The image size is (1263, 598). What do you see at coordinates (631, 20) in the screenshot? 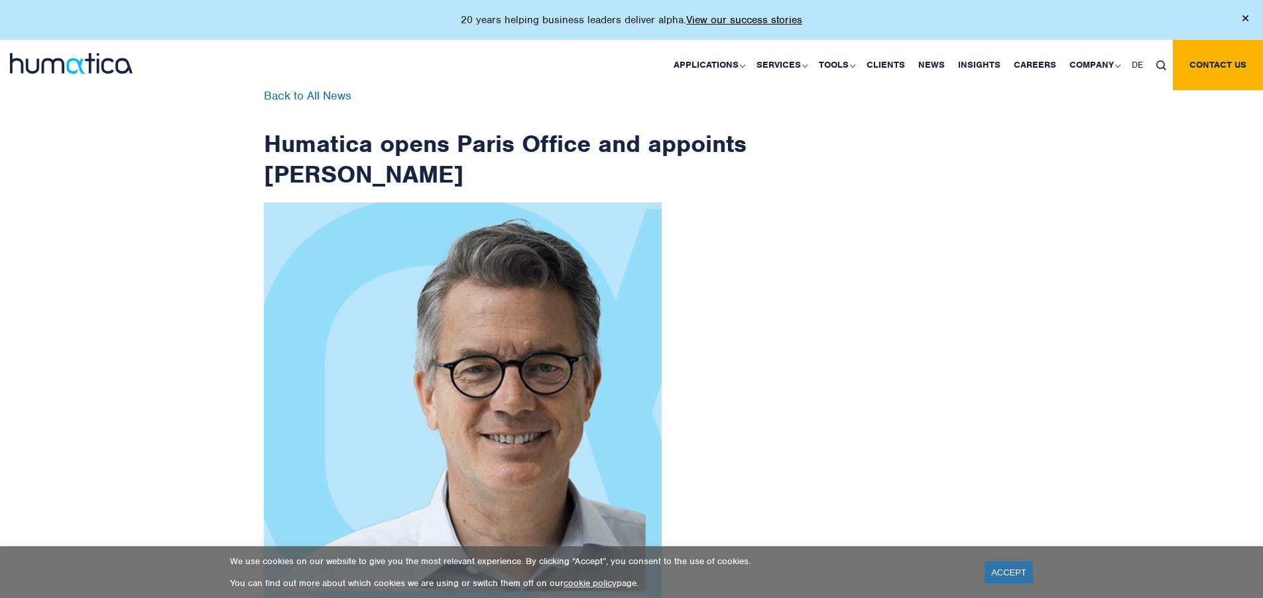
I see `p: 20 years helping business leaders deliver alpha.` at bounding box center [631, 20].